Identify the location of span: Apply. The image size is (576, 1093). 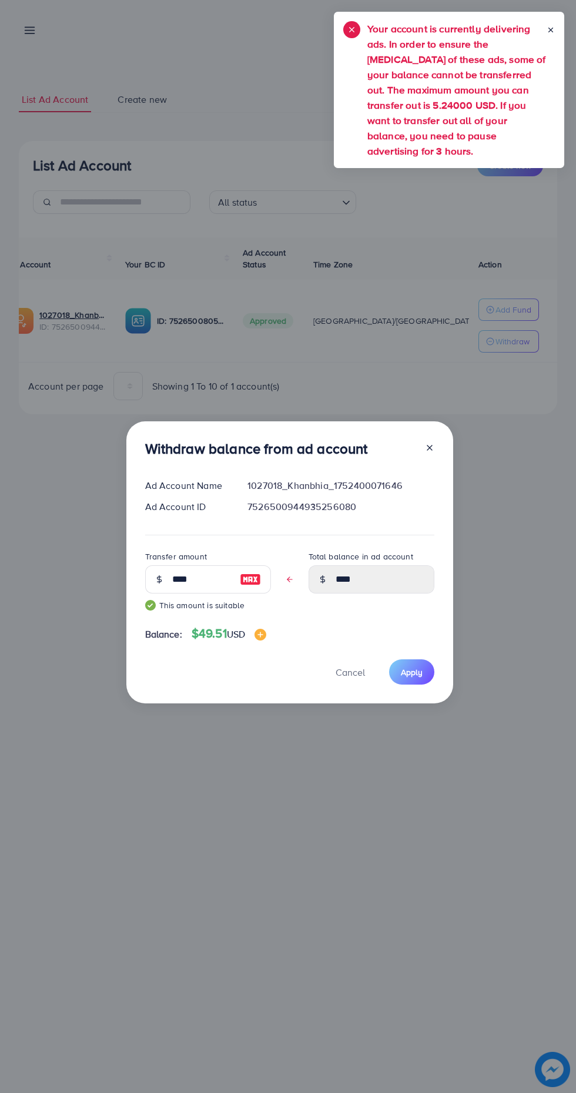
(411, 672).